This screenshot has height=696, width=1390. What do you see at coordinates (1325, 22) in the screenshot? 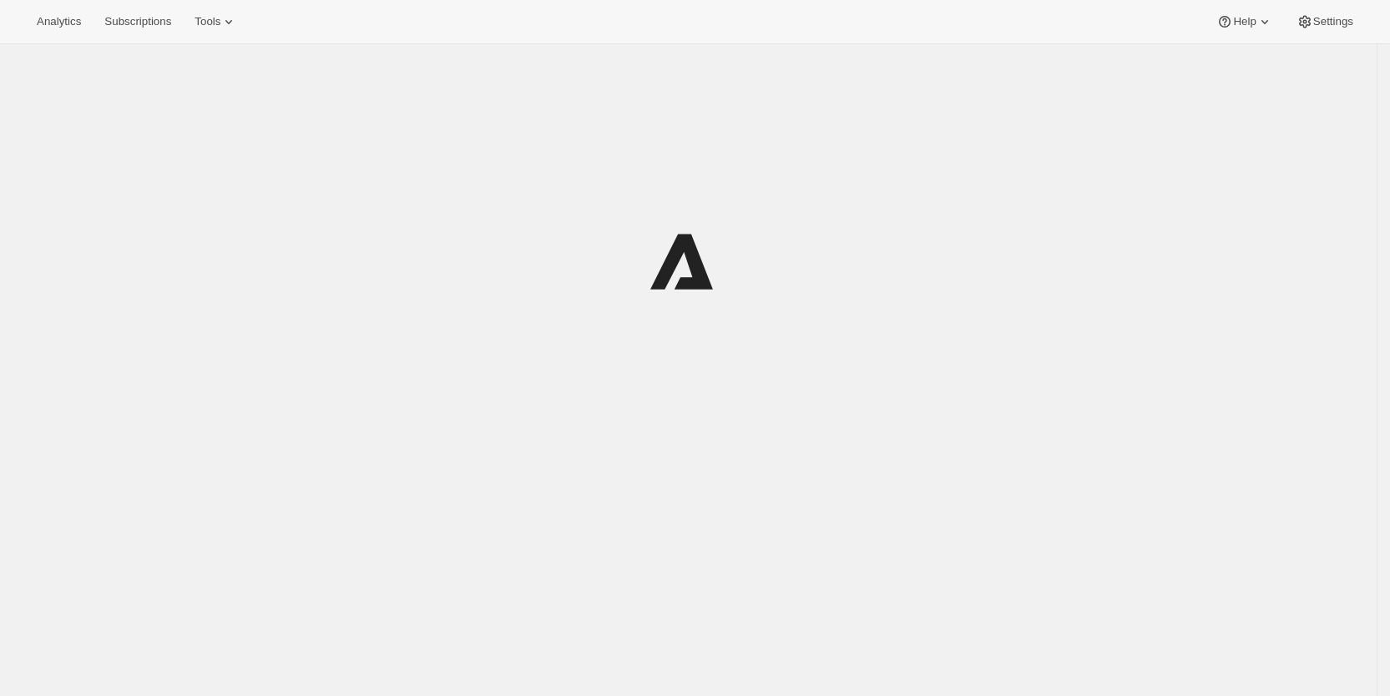
I see `button: Settings` at bounding box center [1325, 22].